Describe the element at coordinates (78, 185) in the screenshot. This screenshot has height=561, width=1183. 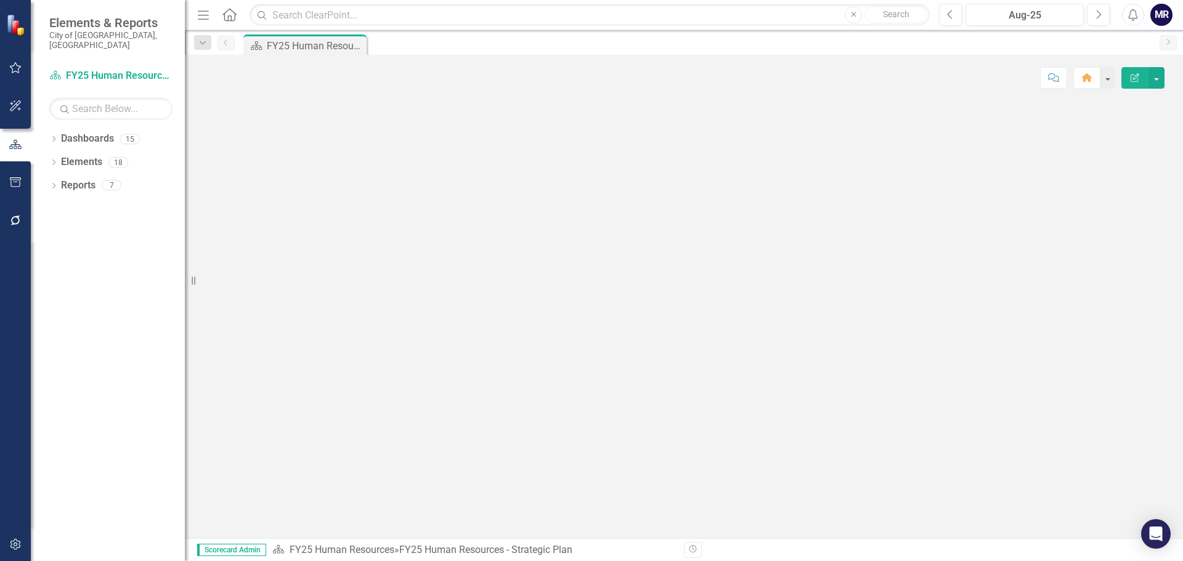
I see `a: Reports` at that location.